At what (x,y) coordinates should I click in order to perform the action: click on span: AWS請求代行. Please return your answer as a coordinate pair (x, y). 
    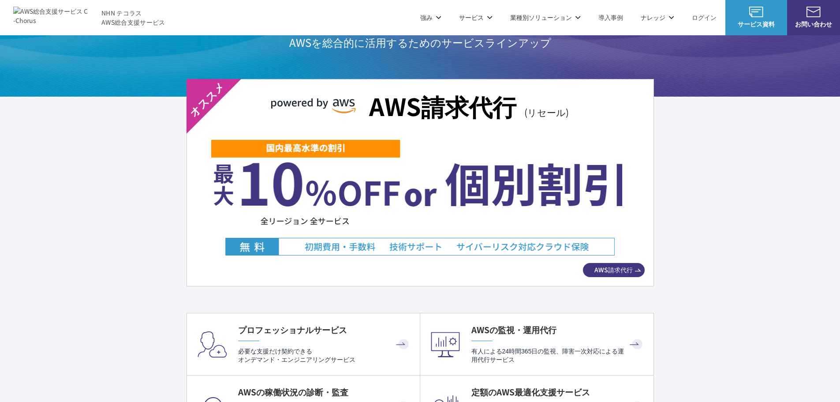
    Looking at the image, I should click on (614, 270).